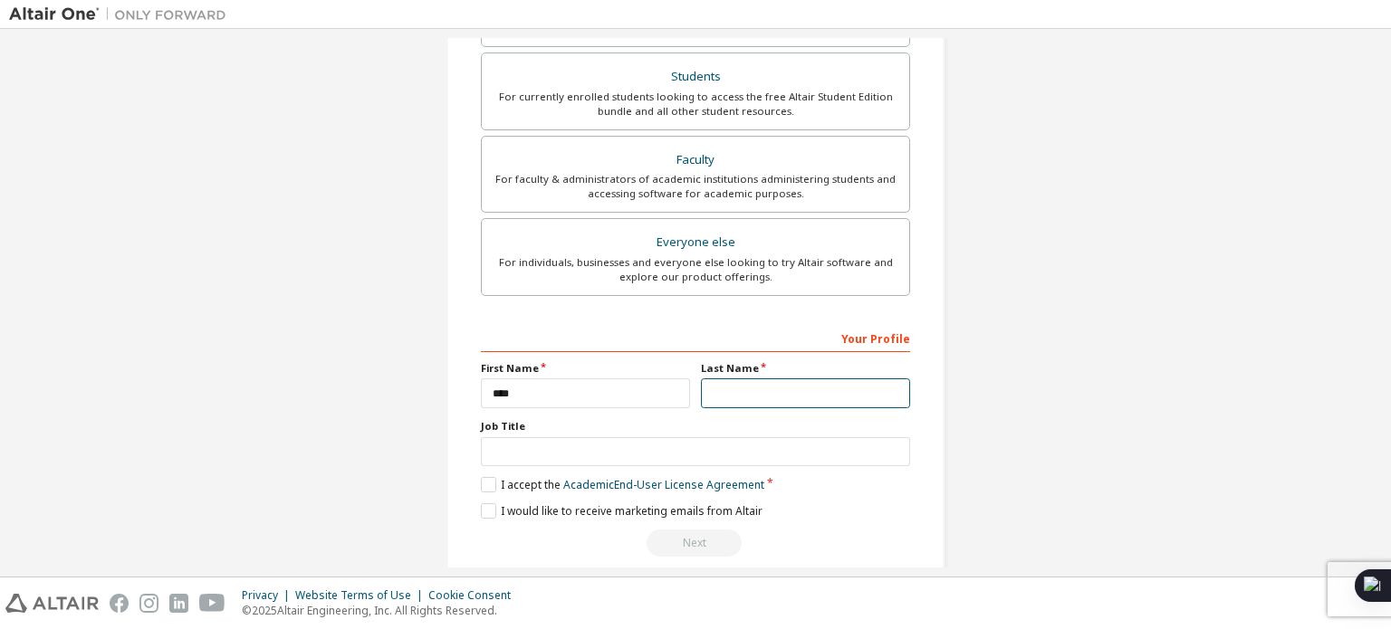 This screenshot has height=629, width=1391. Describe the element at coordinates (696, 338) in the screenshot. I see `div: Your Profile` at that location.